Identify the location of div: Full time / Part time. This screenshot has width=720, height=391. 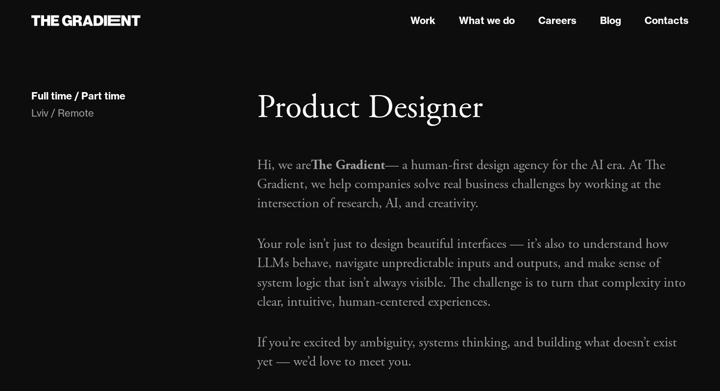
(78, 96).